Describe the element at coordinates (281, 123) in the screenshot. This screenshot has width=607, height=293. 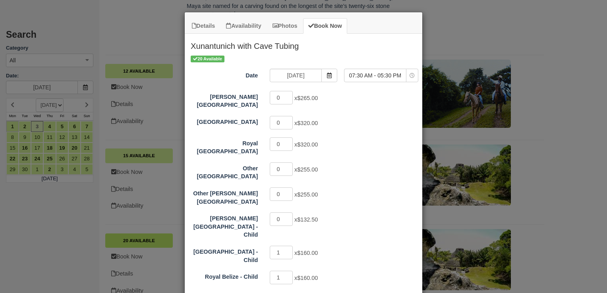
I see `input: Thatch Caye Resort` at that location.